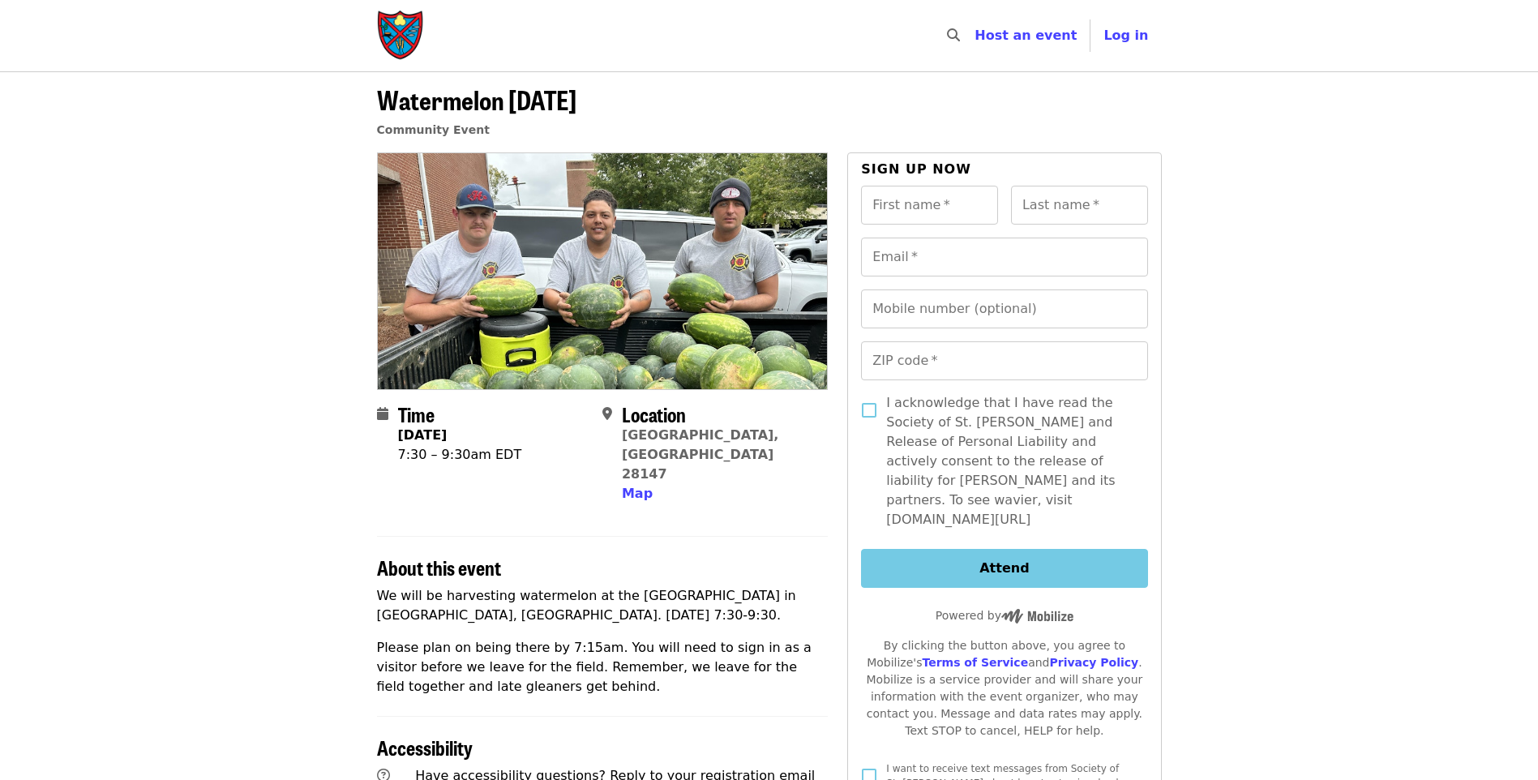 Image resolution: width=1538 pixels, height=780 pixels. I want to click on span: Accessibility, so click(425, 747).